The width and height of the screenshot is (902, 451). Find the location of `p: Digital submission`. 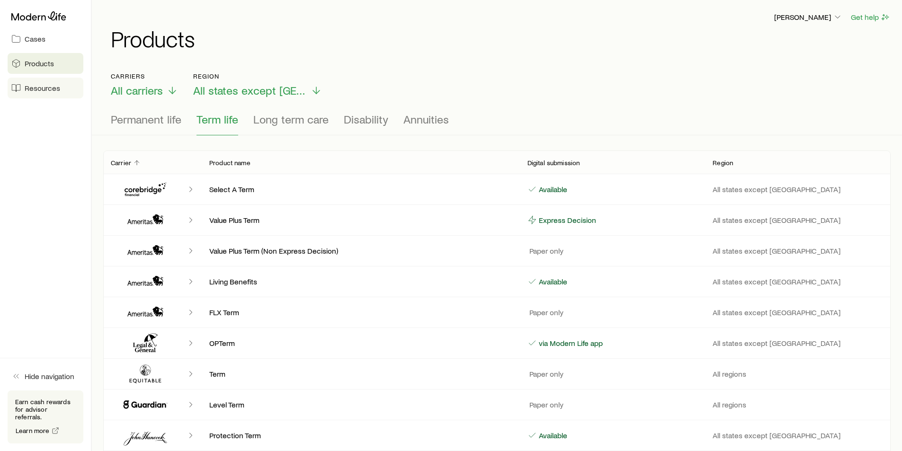

p: Digital submission is located at coordinates (553, 163).